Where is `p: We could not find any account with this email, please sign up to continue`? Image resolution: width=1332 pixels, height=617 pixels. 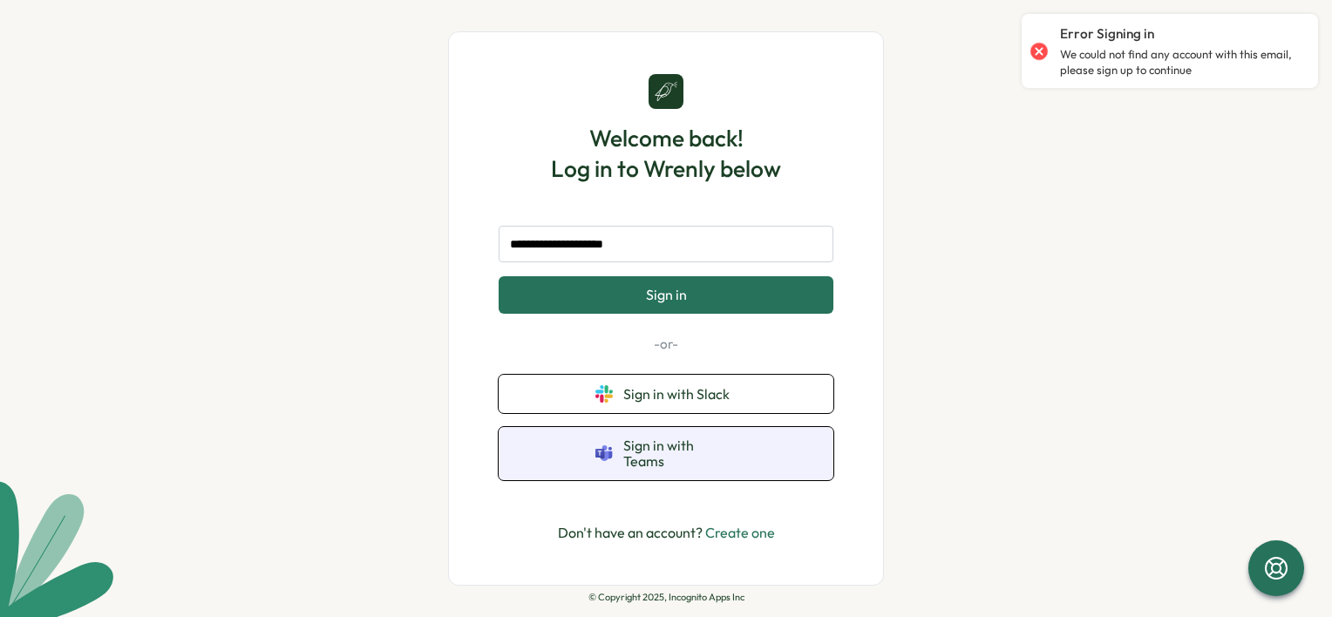 p: We could not find any account with this email, please sign up to continue is located at coordinates (1180, 62).